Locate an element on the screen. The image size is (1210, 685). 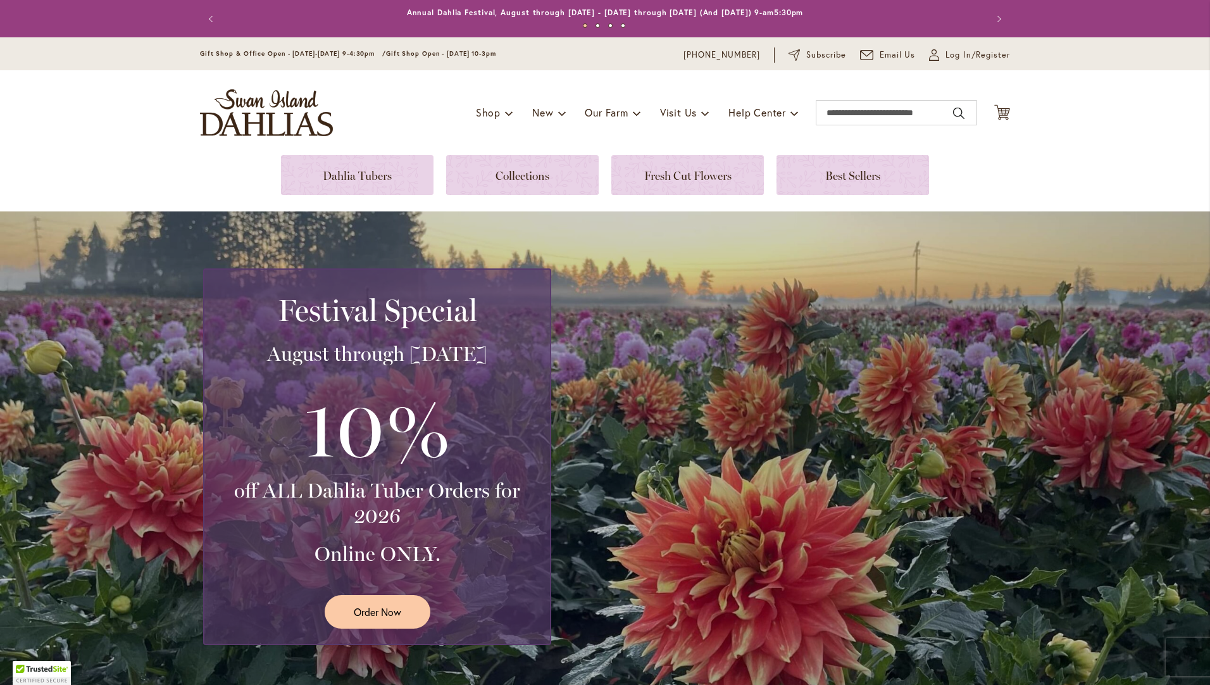
button: 4 of 4 is located at coordinates (623, 25).